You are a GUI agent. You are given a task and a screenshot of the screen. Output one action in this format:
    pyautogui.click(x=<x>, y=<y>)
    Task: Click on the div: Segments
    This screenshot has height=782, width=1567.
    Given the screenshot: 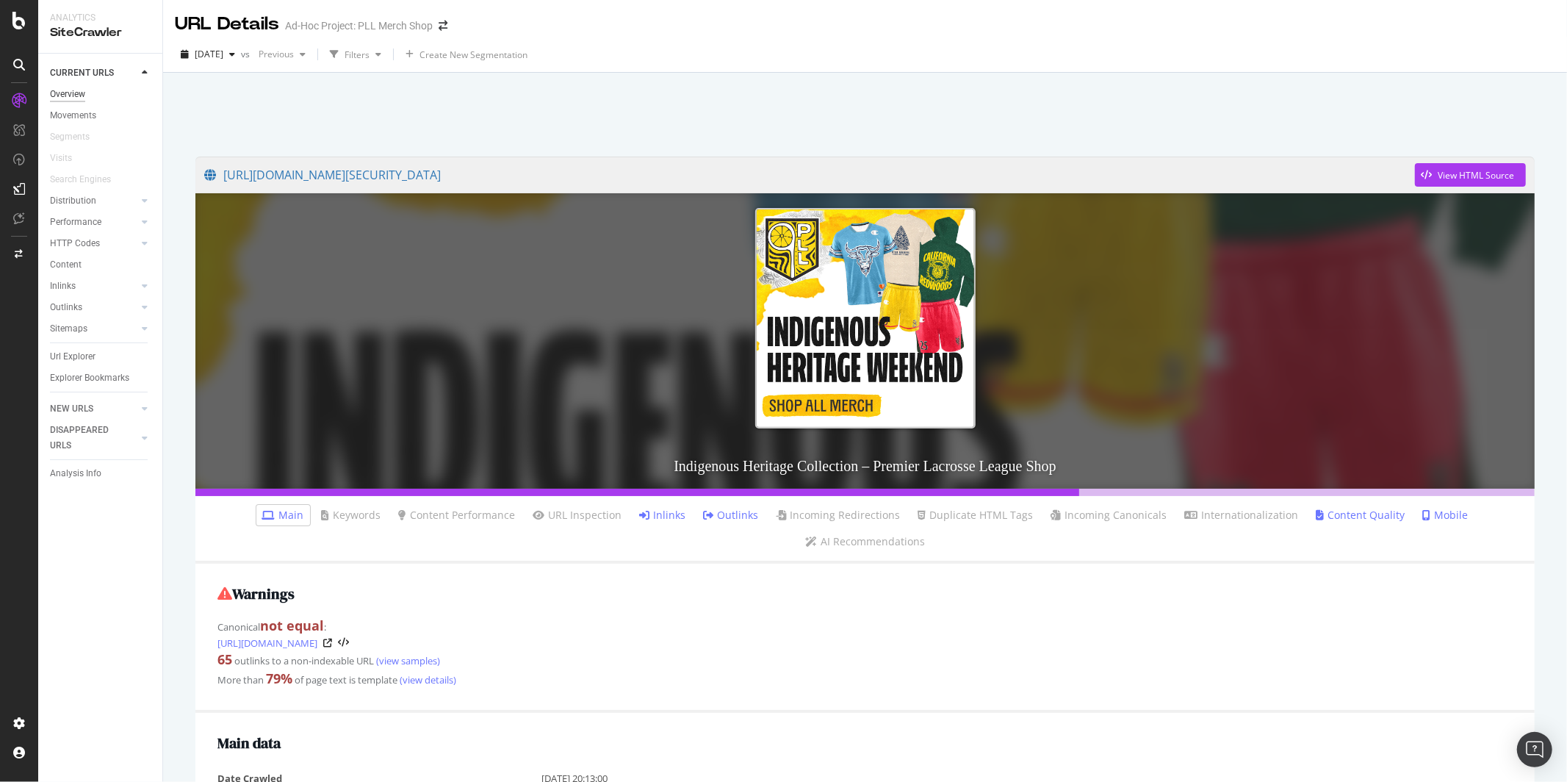 What is the action you would take?
    pyautogui.click(x=70, y=137)
    